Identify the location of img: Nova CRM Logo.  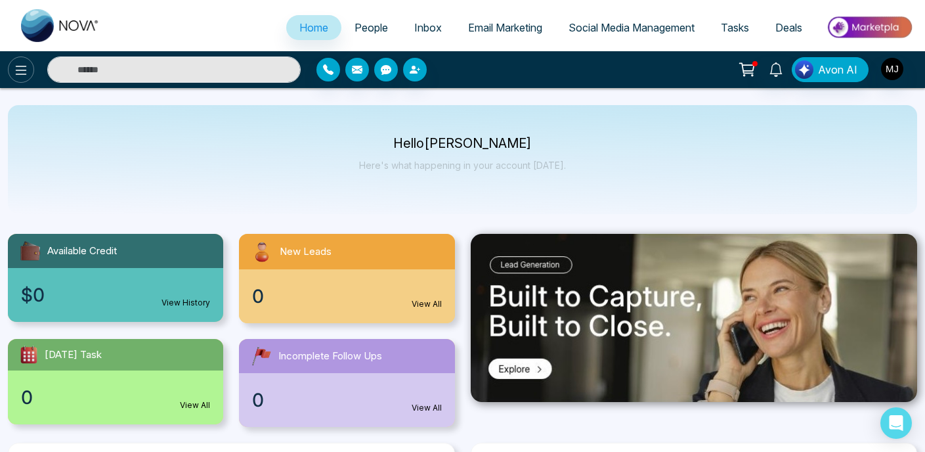
(60, 26).